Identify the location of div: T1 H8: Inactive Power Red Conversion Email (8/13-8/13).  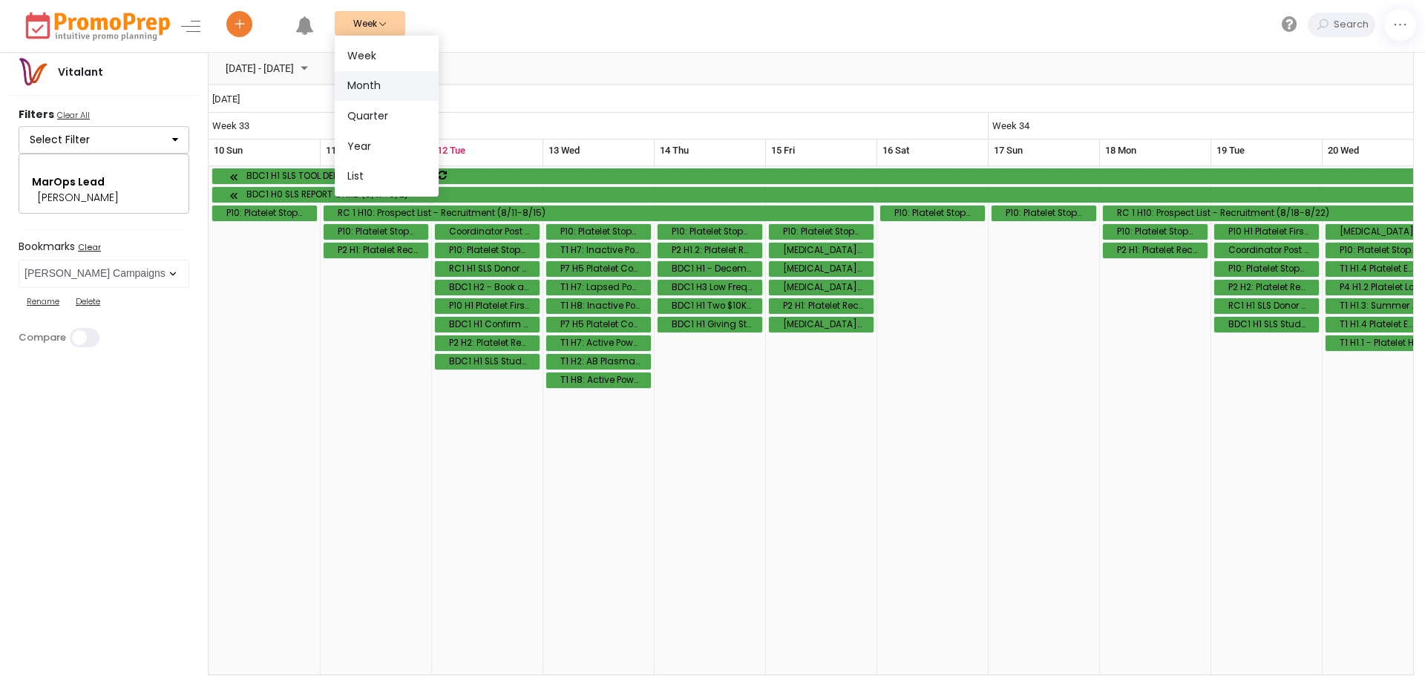
(598, 307).